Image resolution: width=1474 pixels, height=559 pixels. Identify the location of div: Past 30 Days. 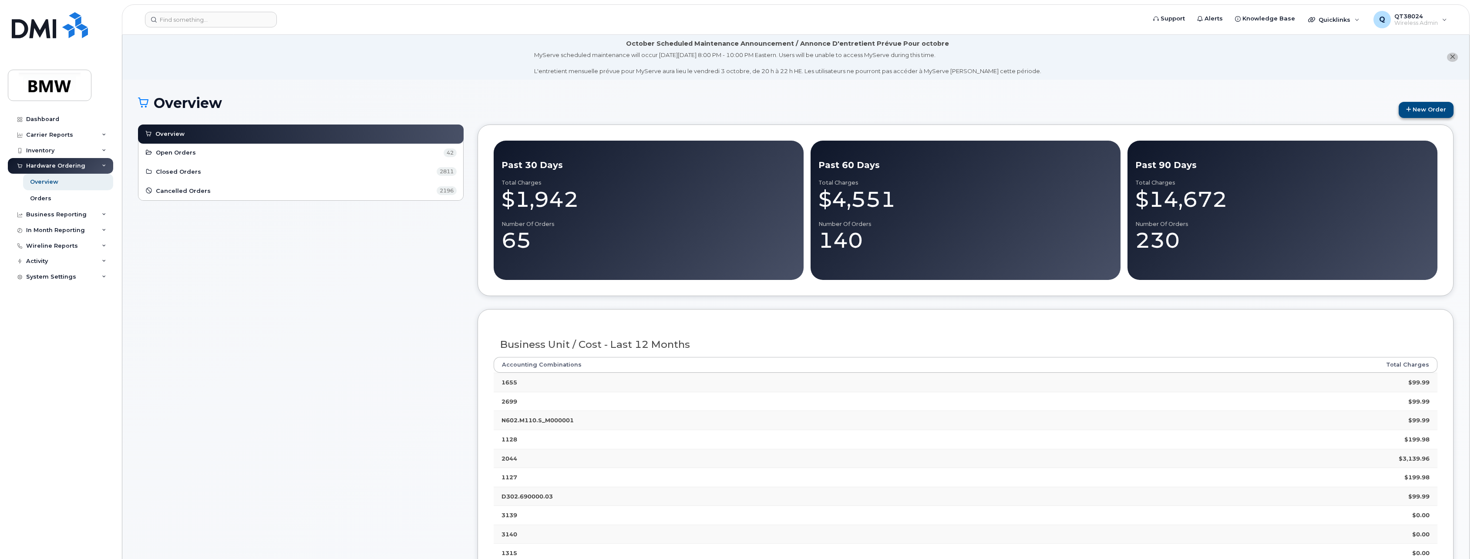
(649, 165).